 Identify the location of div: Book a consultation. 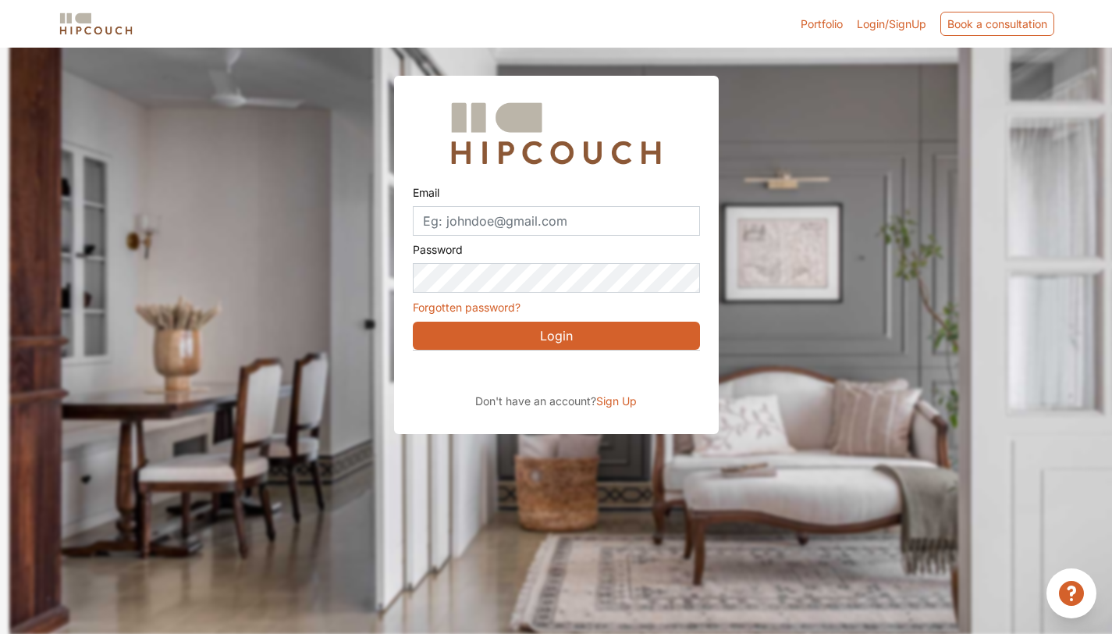
(997, 23).